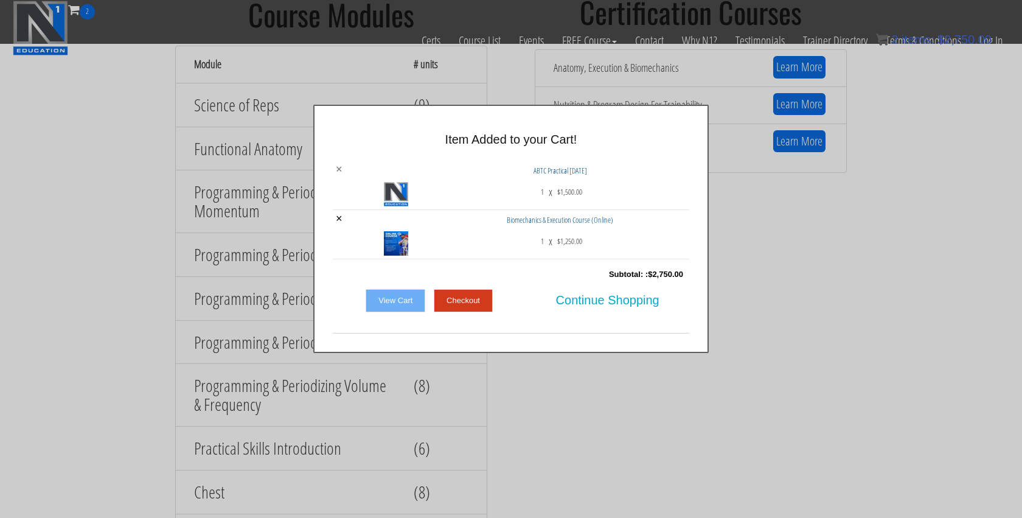 The width and height of the screenshot is (1022, 518). I want to click on span: Continue Shopping, so click(608, 300).